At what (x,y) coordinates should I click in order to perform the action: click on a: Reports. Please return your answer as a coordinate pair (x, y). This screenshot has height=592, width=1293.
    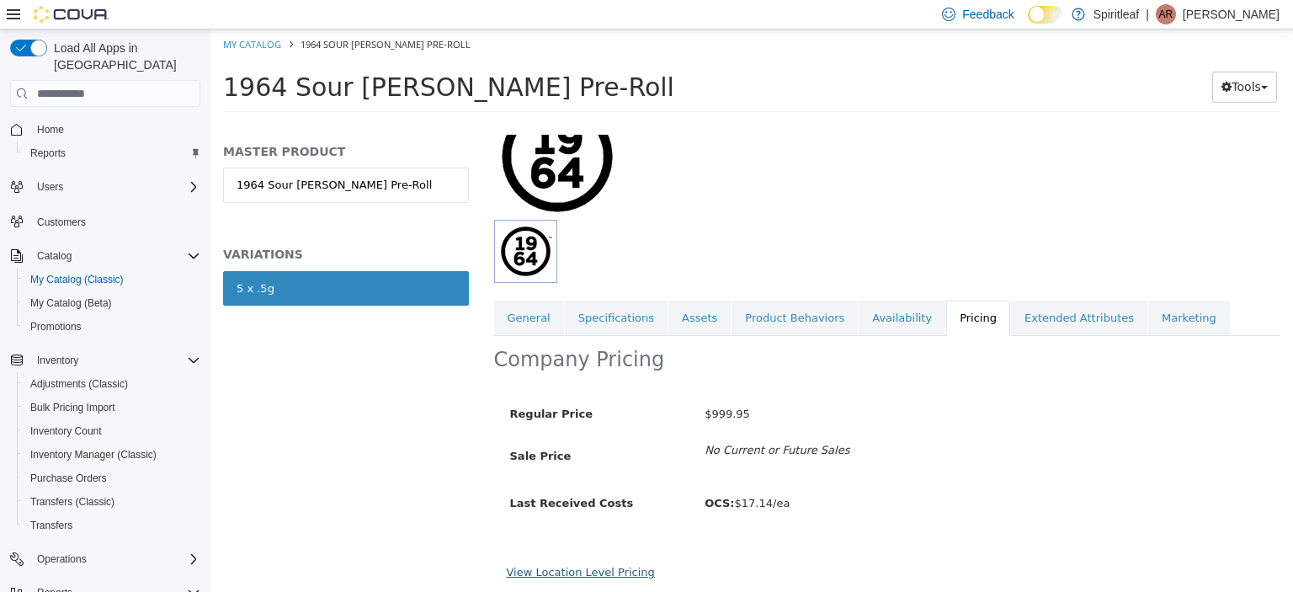
    Looking at the image, I should click on (48, 153).